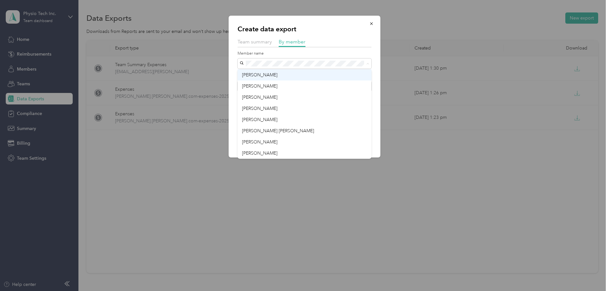 The height and width of the screenshot is (291, 609). I want to click on label: Member name, so click(305, 54).